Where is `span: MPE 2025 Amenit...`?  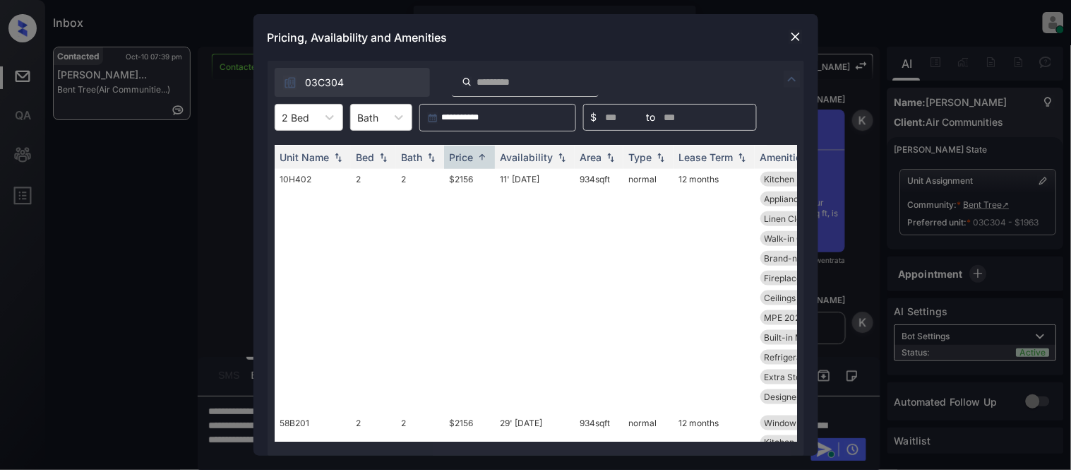 span: MPE 2025 Amenit... is located at coordinates (804, 317).